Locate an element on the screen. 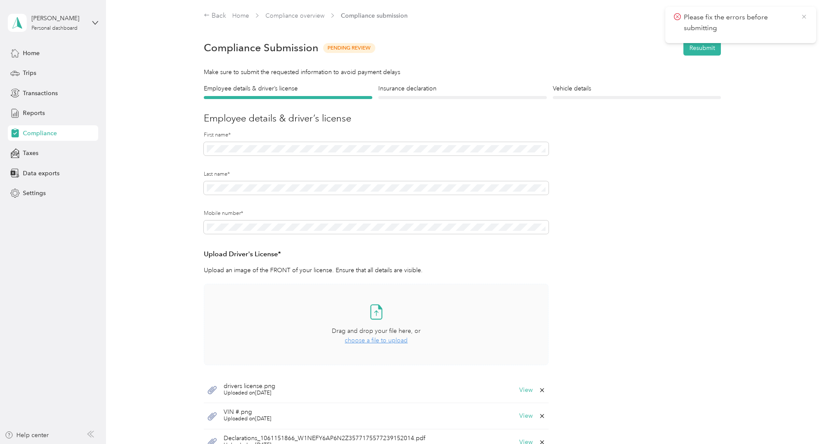 The height and width of the screenshot is (444, 823). span: Trips is located at coordinates (29, 73).